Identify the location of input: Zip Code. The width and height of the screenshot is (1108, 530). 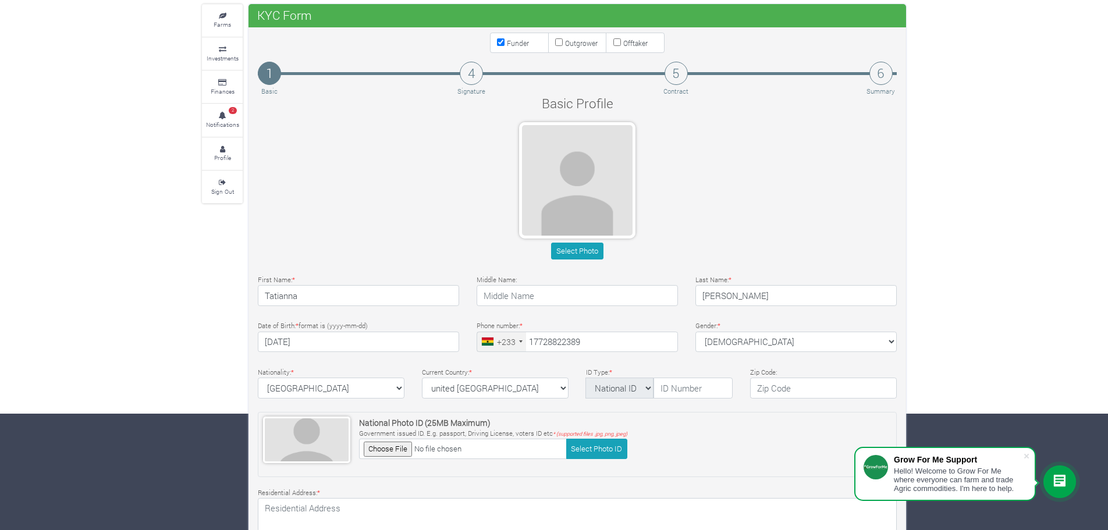
(824, 388).